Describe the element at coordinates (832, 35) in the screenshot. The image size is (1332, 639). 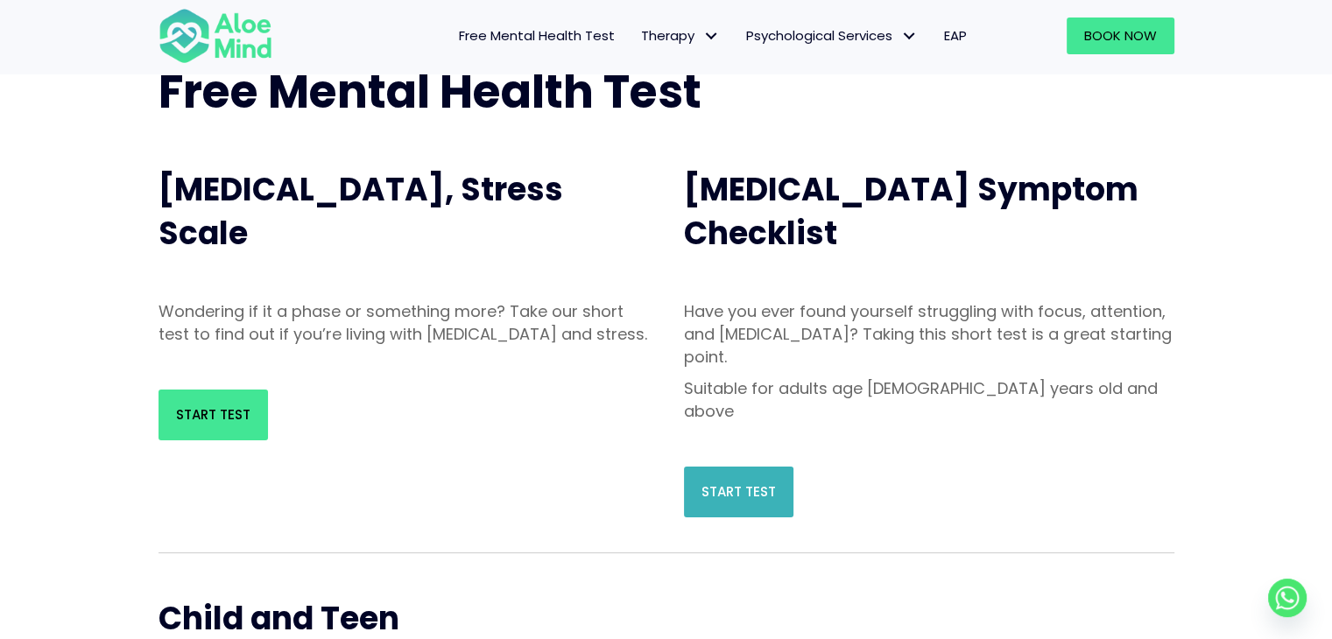
I see `span: Psychological Services` at that location.